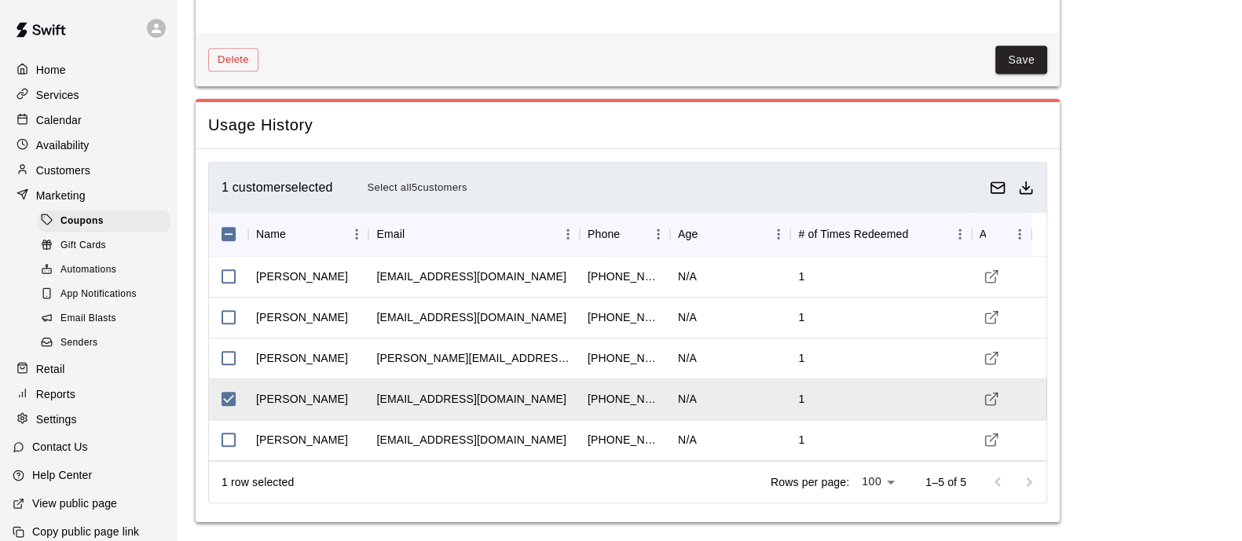 This screenshot has width=1242, height=541. What do you see at coordinates (625, 317) in the screenshot?
I see `div: +19034136690` at bounding box center [625, 317].